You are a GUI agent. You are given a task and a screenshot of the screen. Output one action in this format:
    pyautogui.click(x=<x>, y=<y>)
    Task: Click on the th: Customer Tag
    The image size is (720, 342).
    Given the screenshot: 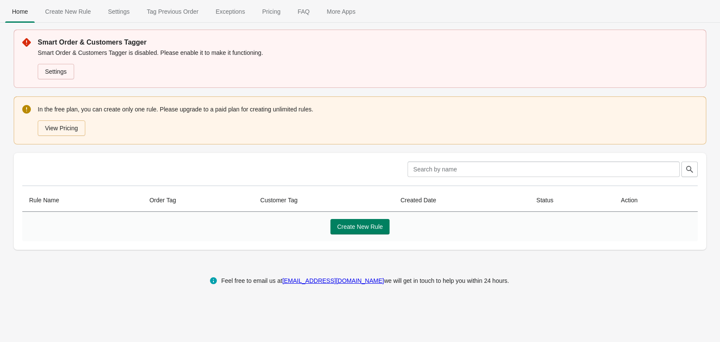 What is the action you would take?
    pyautogui.click(x=323, y=200)
    